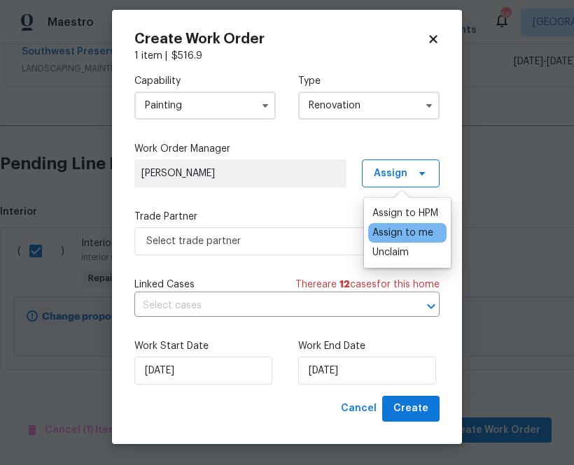 This screenshot has height=465, width=574. What do you see at coordinates (411, 409) in the screenshot?
I see `button: Create` at bounding box center [411, 409].